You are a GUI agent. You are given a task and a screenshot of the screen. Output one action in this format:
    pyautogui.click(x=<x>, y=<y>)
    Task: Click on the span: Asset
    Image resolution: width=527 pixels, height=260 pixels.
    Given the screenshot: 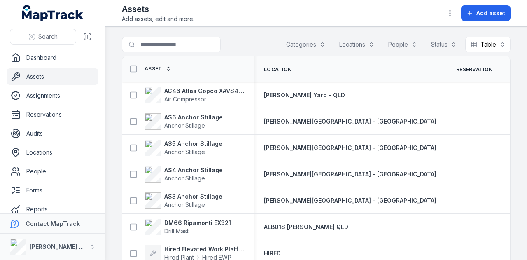 What is the action you would take?
    pyautogui.click(x=153, y=69)
    